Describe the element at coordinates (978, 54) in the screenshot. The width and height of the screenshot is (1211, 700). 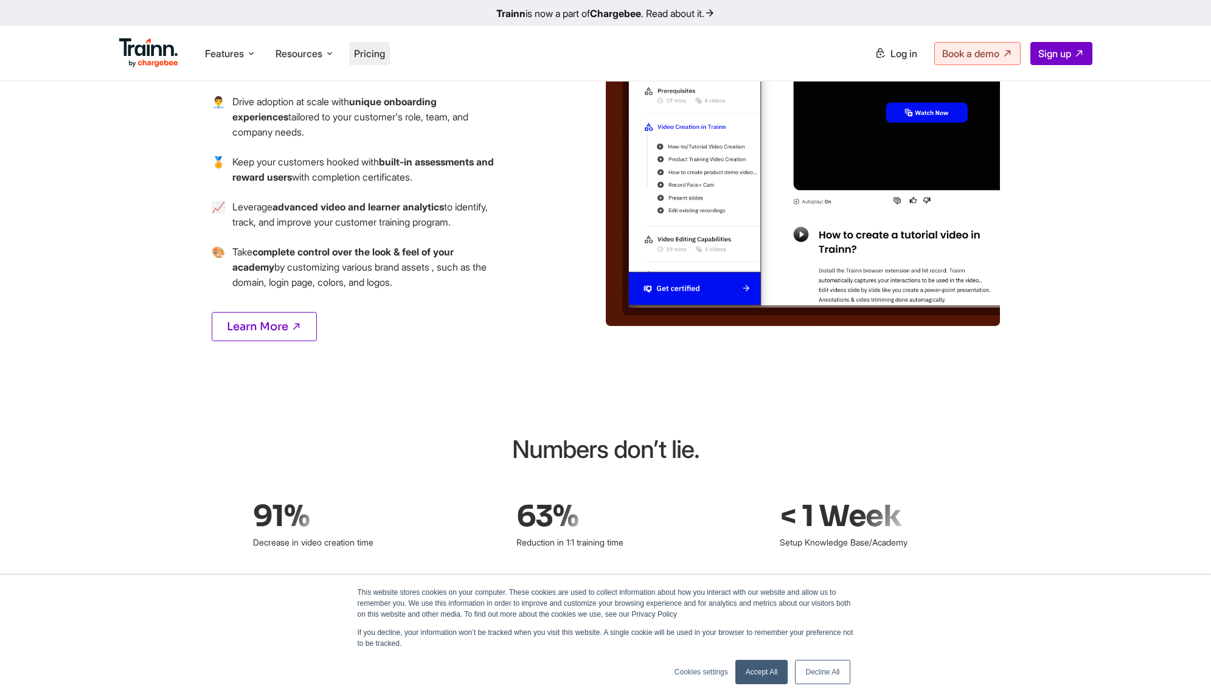
I see `a: Book a demo` at that location.